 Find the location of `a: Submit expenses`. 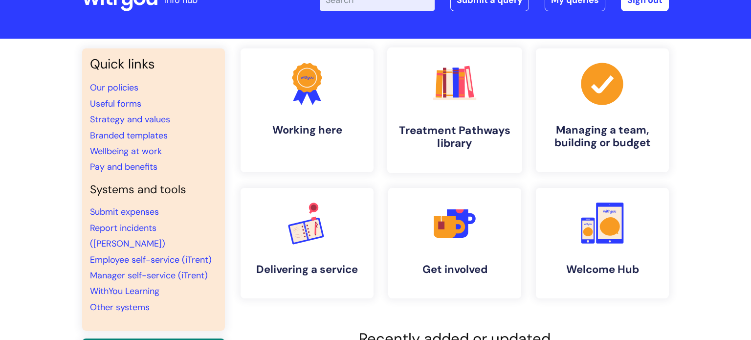

a: Submit expenses is located at coordinates (124, 212).